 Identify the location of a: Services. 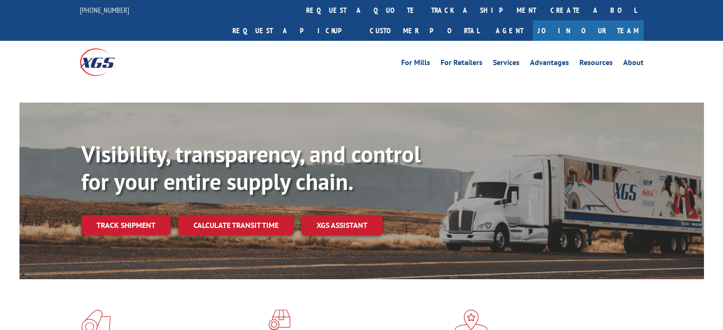
(506, 64).